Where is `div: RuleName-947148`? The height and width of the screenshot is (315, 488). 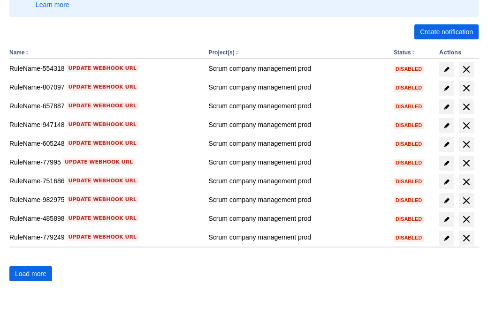
div: RuleName-947148 is located at coordinates (105, 125).